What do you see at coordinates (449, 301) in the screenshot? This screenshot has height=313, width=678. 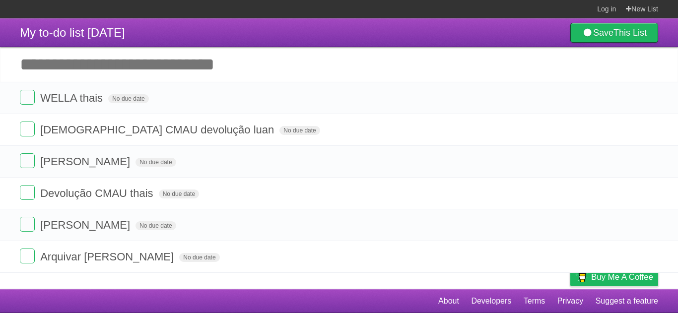 I see `a: About` at bounding box center [449, 301].